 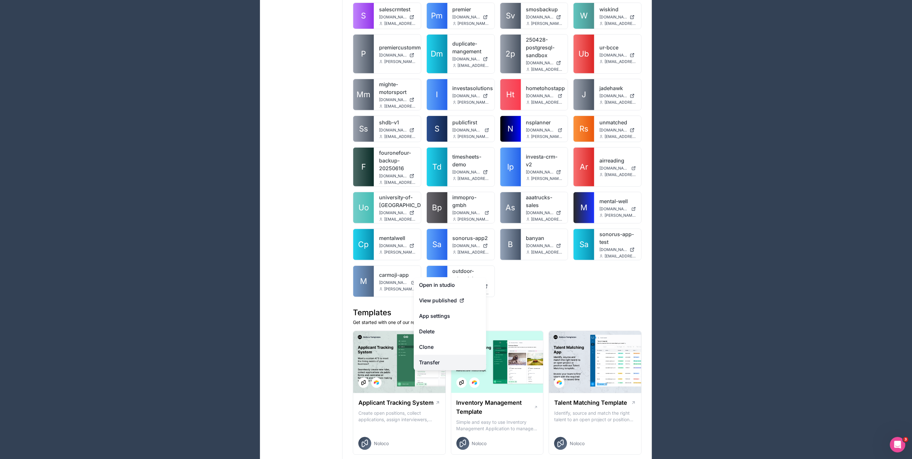 What do you see at coordinates (396, 402) in the screenshot?
I see `h1: Applicant Tracking System` at bounding box center [396, 402].